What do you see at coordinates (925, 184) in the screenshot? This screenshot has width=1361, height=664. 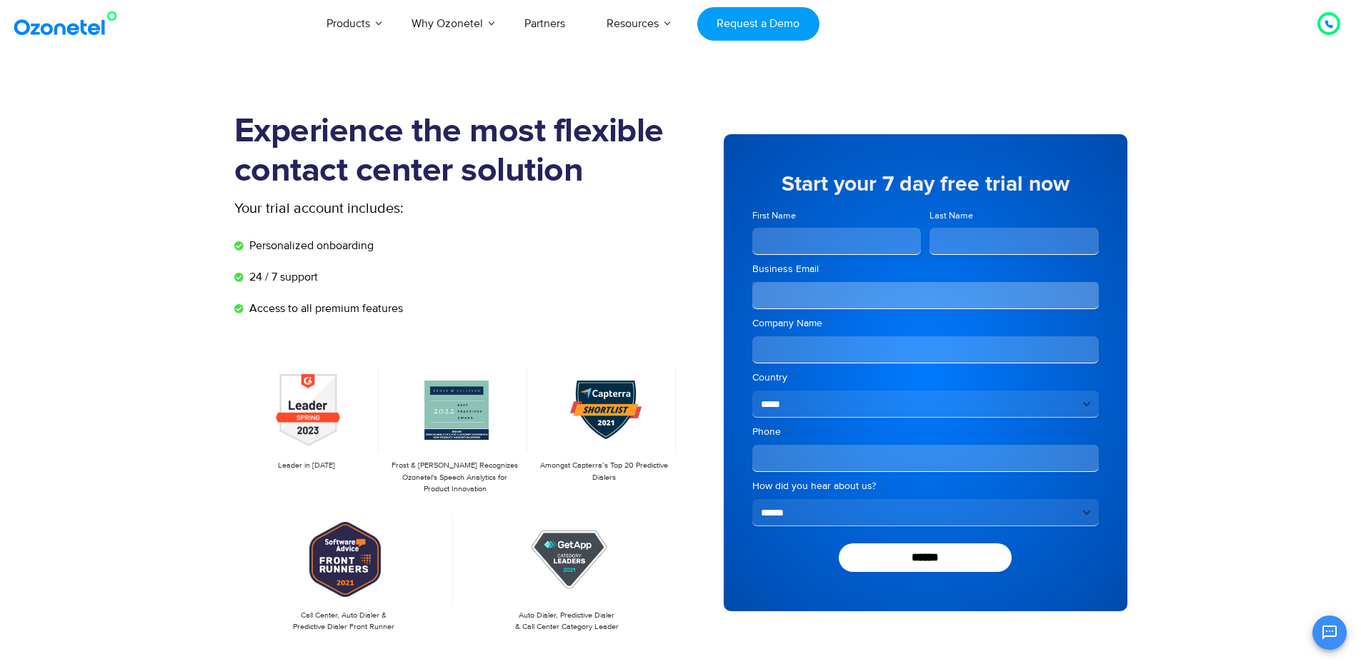 I see `h5: Start your 7 day free trial now` at bounding box center [925, 184].